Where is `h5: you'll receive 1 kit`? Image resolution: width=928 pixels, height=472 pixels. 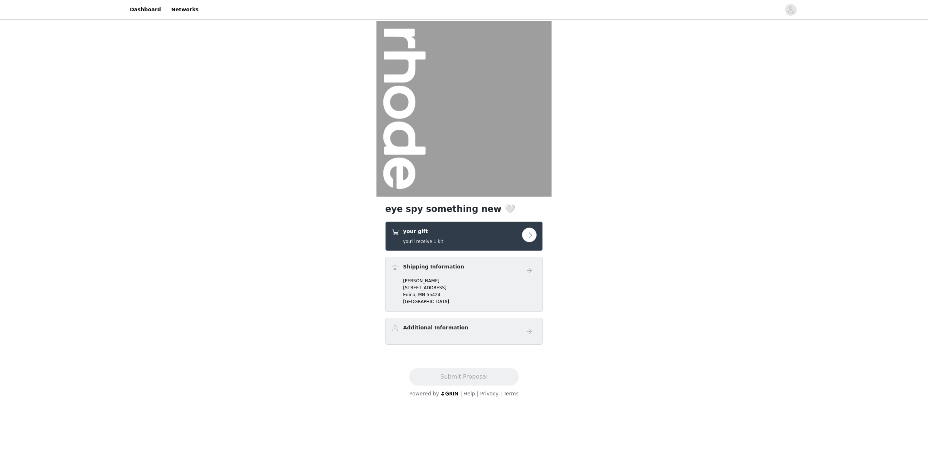
h5: you'll receive 1 kit is located at coordinates (423, 242).